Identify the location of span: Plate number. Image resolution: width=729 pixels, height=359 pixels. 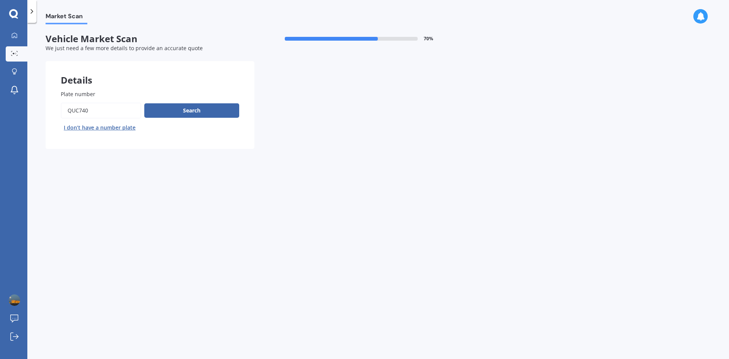
(78, 94).